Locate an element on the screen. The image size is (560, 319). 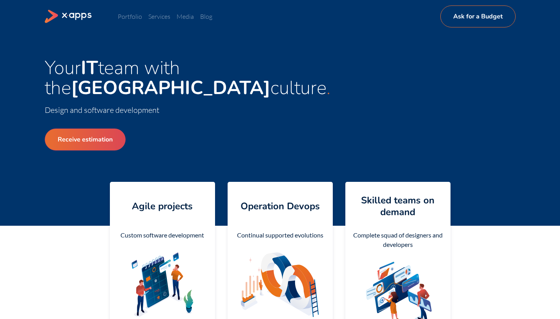
h4: Skilled teams on demand is located at coordinates (398, 206).